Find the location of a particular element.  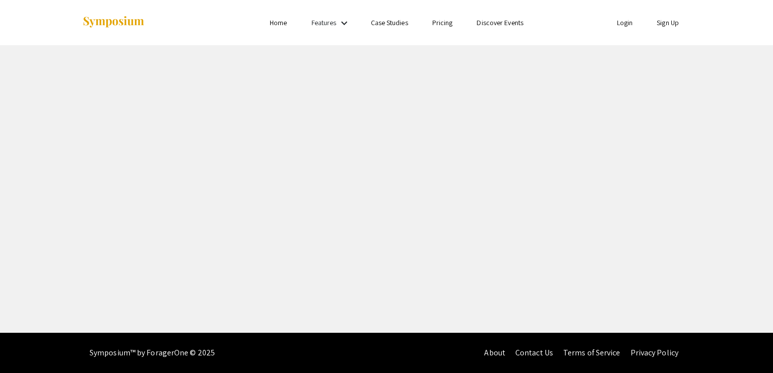

a: Home is located at coordinates (278, 23).